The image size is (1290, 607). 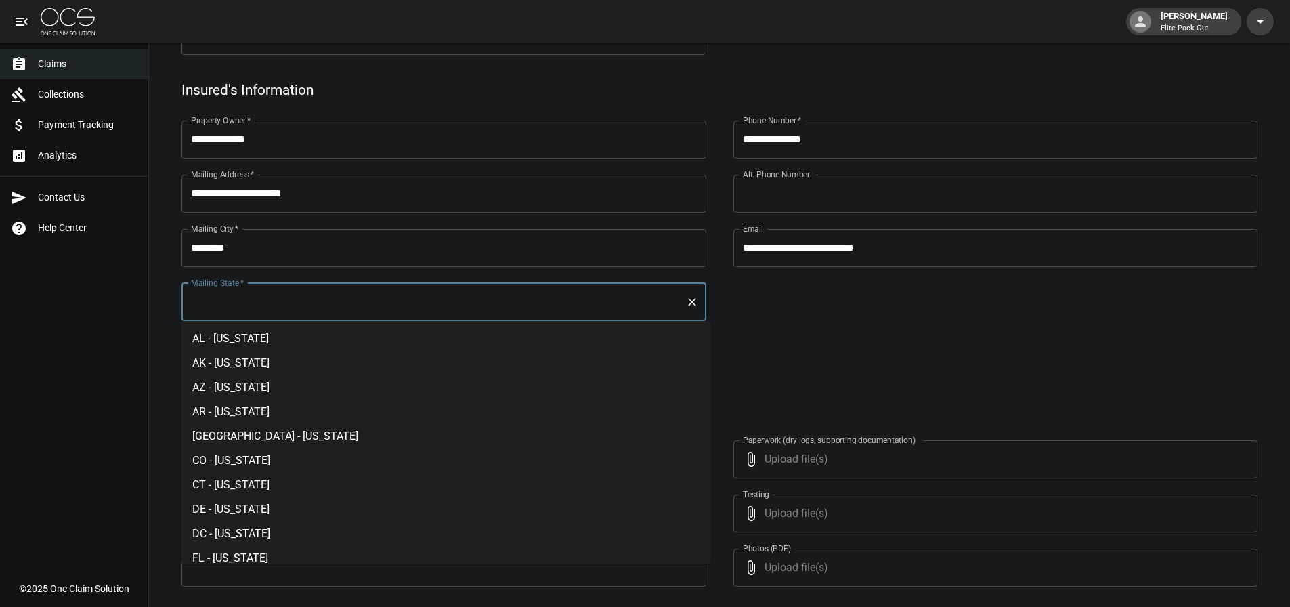 What do you see at coordinates (221, 120) in the screenshot?
I see `label: Property Owner` at bounding box center [221, 120].